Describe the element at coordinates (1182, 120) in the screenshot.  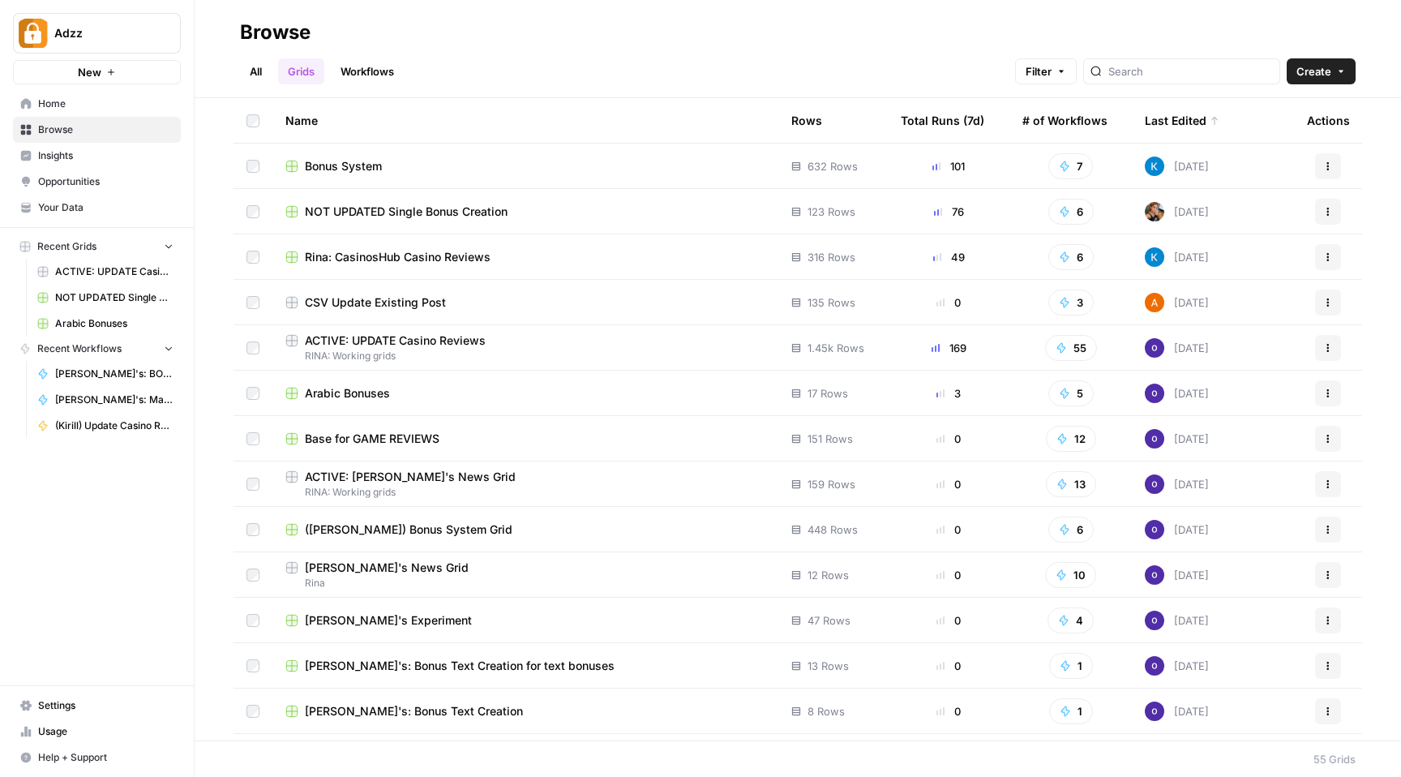
I see `div: Last Edited` at that location.